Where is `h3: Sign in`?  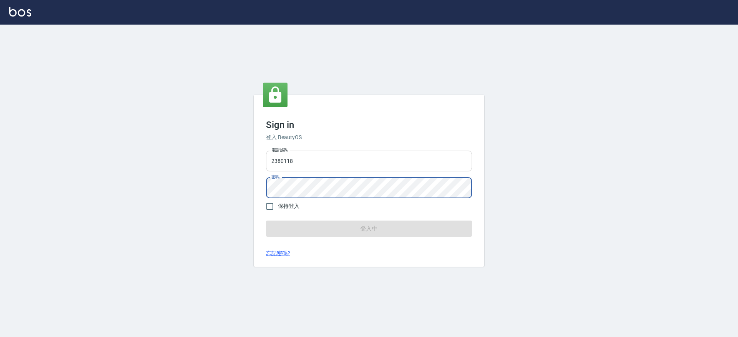
h3: Sign in is located at coordinates (369, 125).